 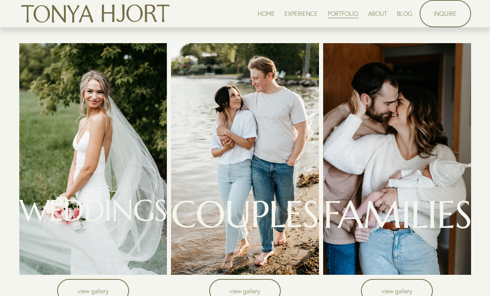 What do you see at coordinates (245, 214) in the screenshot?
I see `span: COUPLES` at bounding box center [245, 214].